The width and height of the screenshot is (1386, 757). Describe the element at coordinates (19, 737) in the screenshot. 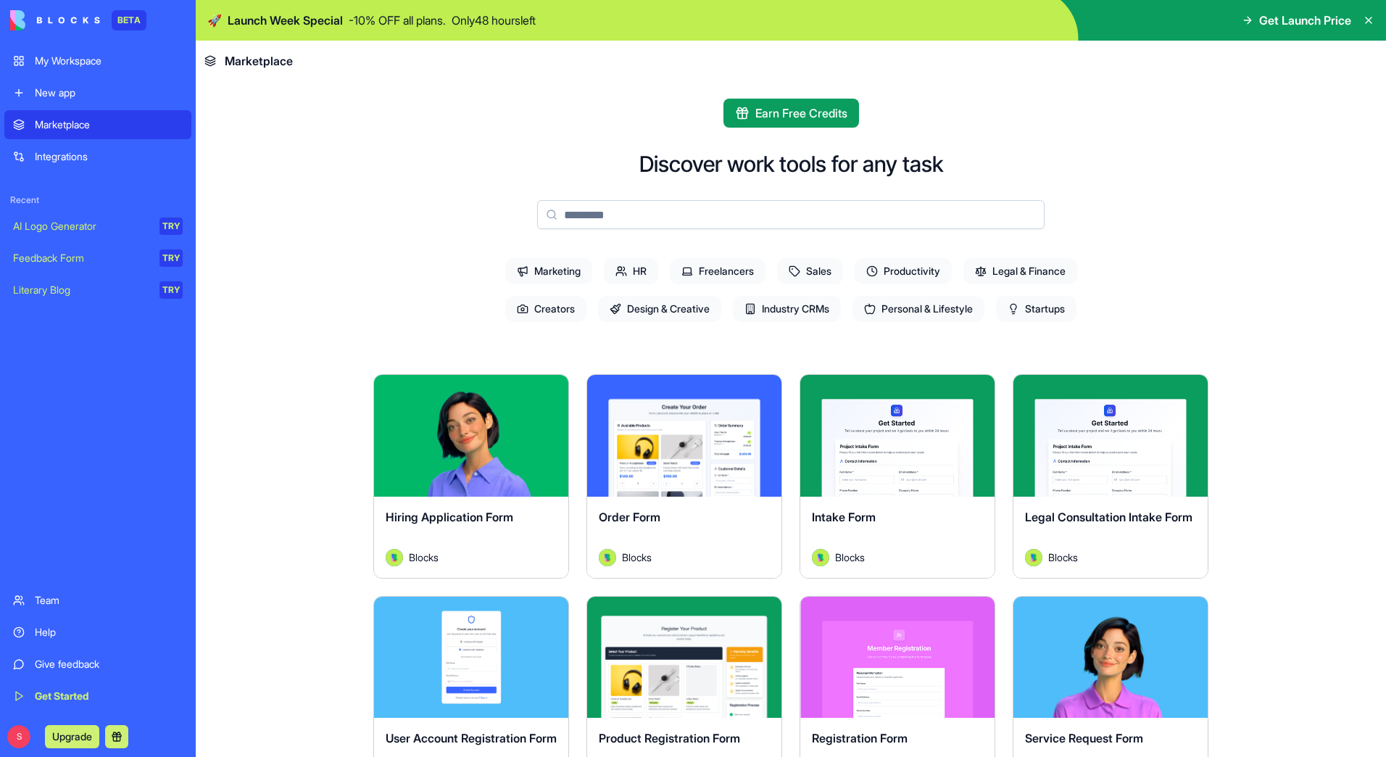

I see `span: S` at that location.